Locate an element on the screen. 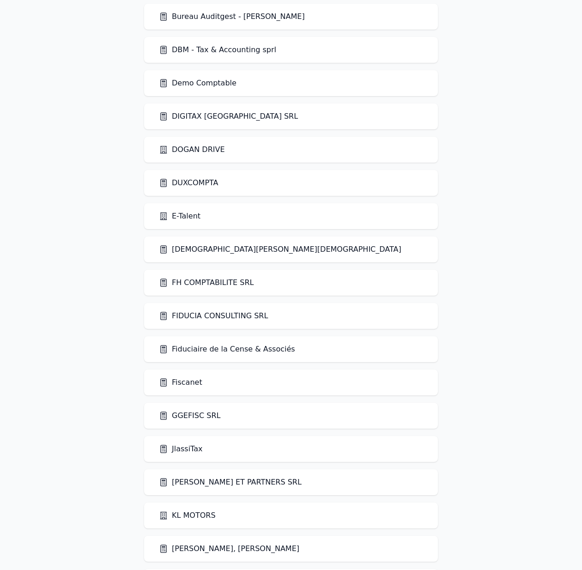  a: FIDUCIA CONSULTING SRL is located at coordinates (213, 316).